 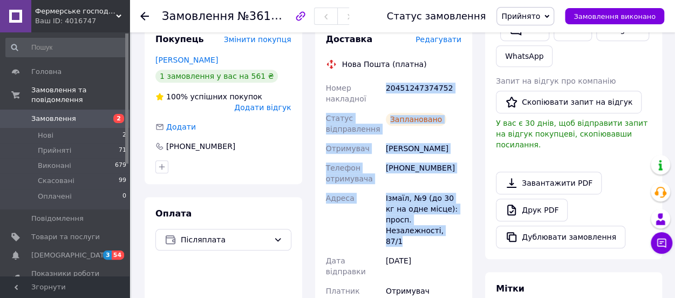 I want to click on span: Показники роботи компанії, so click(x=65, y=278).